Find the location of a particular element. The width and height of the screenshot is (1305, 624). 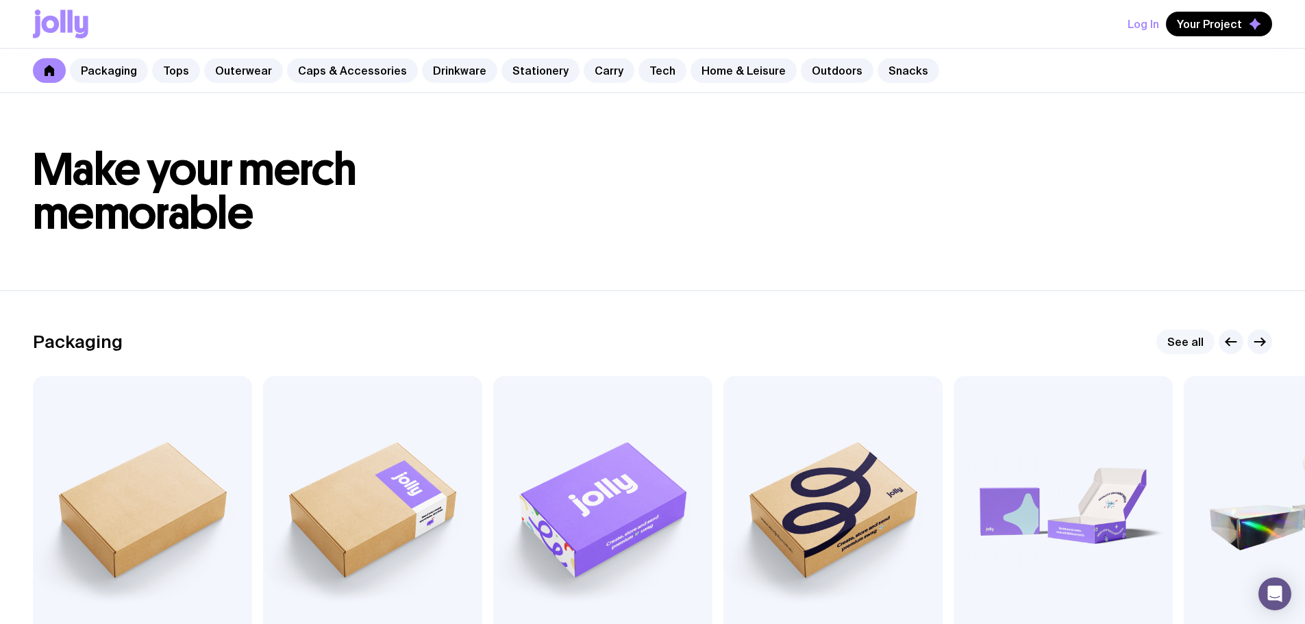

a: Stationery is located at coordinates (541, 71).